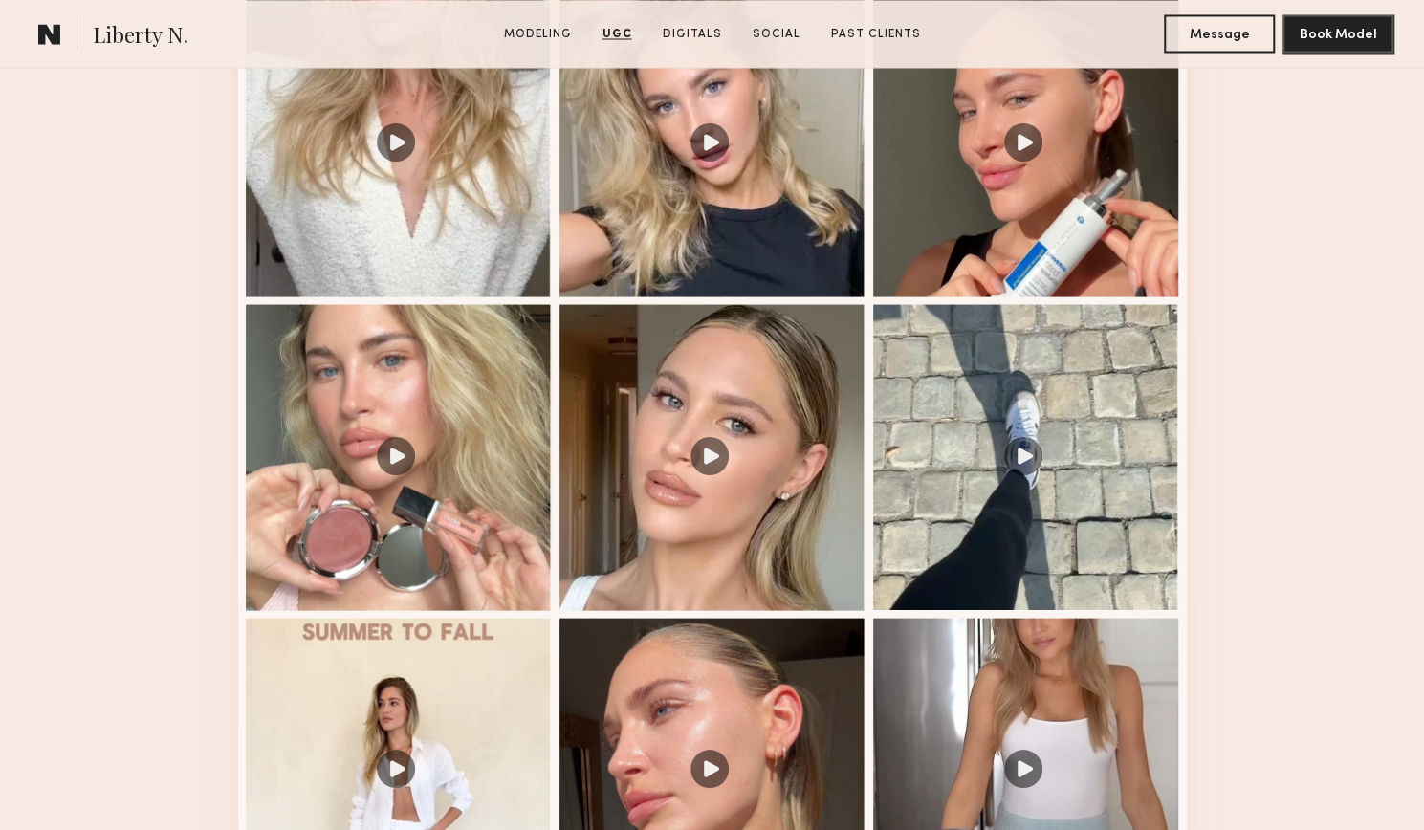  I want to click on span: Liberty N., so click(141, 35).